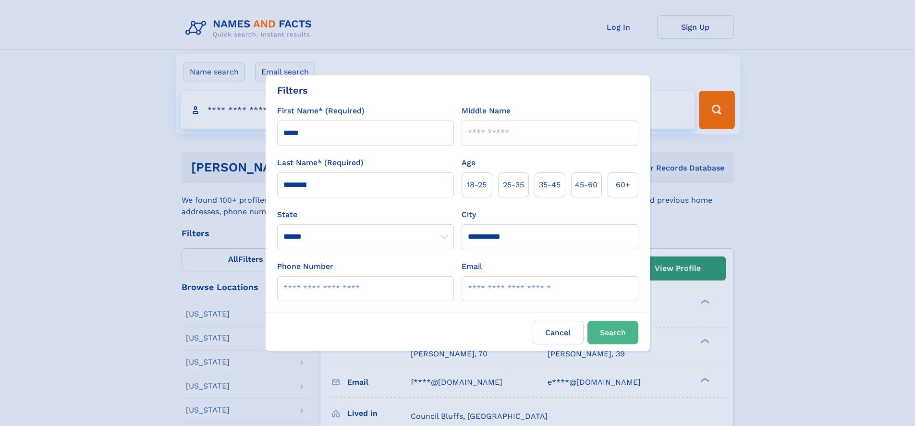 The width and height of the screenshot is (915, 426). Describe the element at coordinates (558, 332) in the screenshot. I see `label: Cancel` at that location.